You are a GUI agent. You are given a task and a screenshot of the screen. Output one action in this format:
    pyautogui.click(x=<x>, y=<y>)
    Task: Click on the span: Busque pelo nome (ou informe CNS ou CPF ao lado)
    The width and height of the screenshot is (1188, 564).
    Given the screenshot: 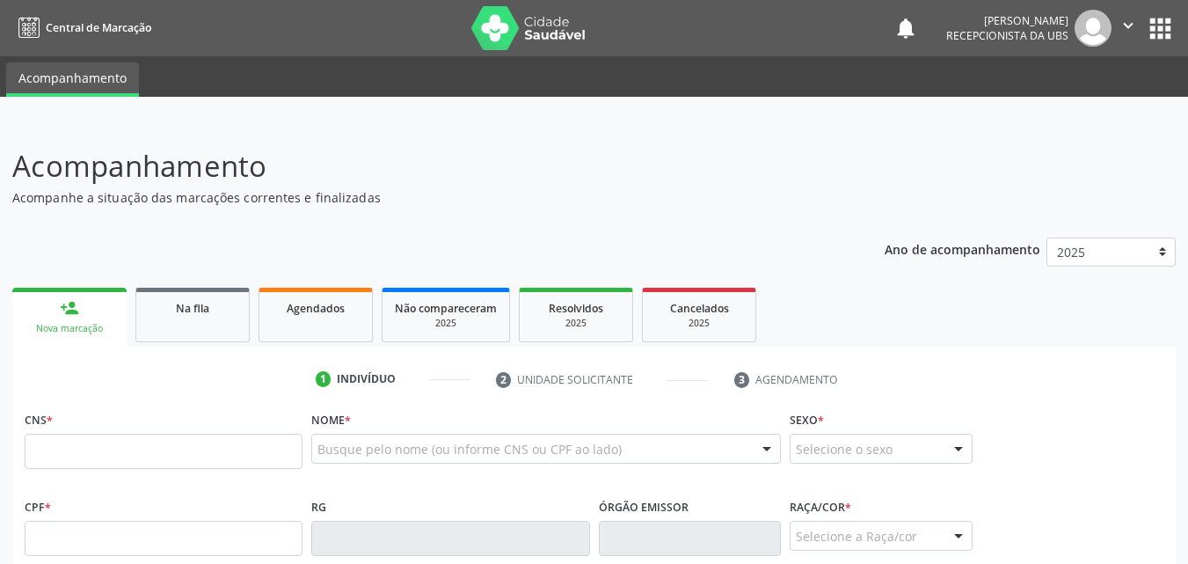 What is the action you would take?
    pyautogui.click(x=469, y=448)
    